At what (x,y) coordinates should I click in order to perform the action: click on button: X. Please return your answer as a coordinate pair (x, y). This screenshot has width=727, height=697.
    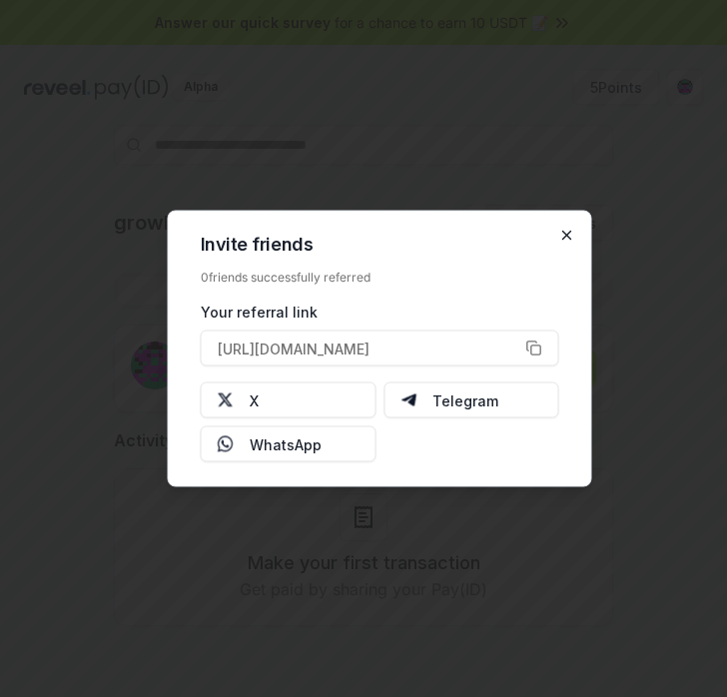
    Looking at the image, I should click on (288, 400).